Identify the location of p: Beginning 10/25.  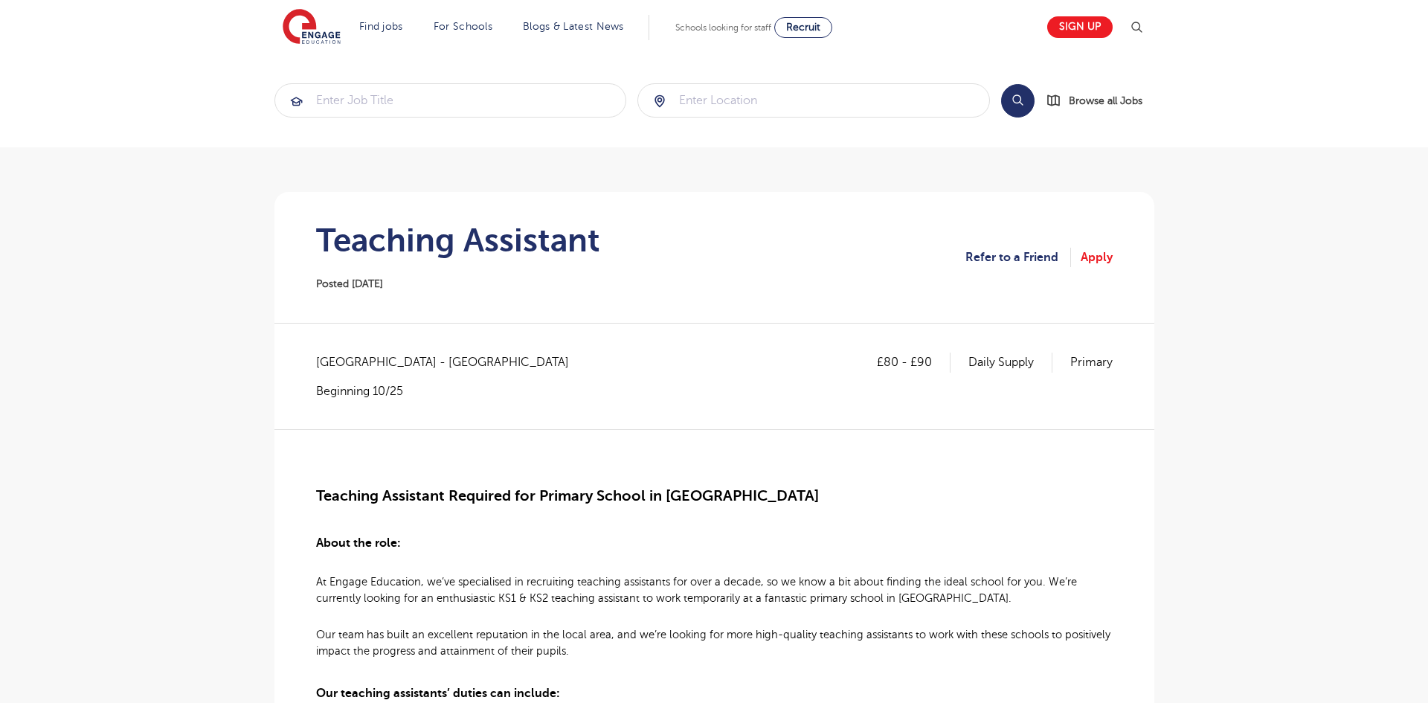
(450, 391).